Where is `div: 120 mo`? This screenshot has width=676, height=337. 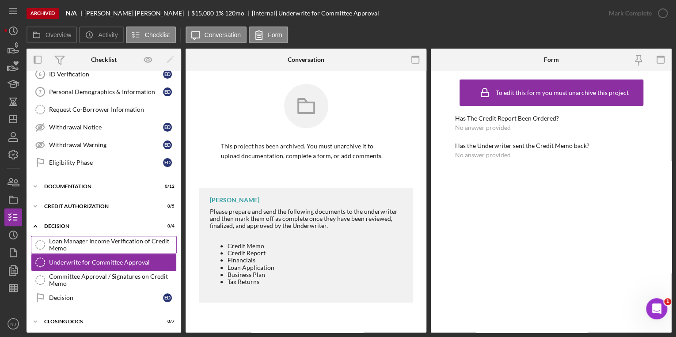 div: 120 mo is located at coordinates (235, 13).